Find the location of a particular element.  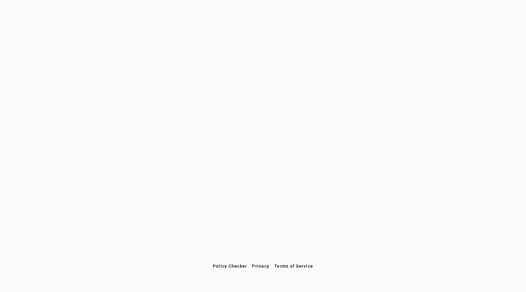

button: Policy Checker is located at coordinates (230, 266).